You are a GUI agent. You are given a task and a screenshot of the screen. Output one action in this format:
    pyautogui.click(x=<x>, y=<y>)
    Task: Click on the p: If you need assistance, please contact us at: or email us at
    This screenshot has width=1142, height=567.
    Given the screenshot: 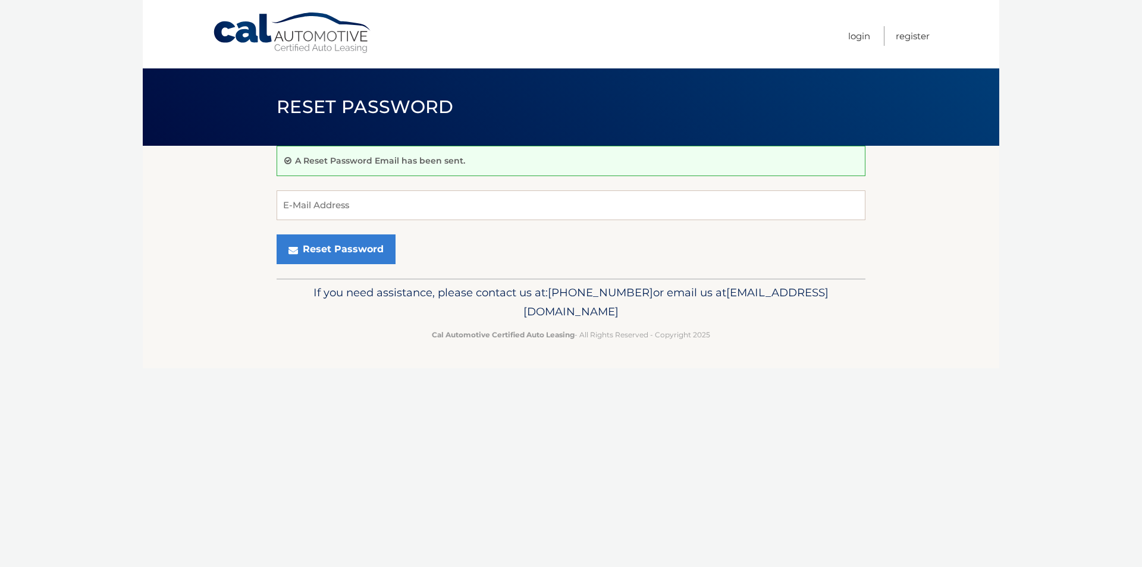 What is the action you would take?
    pyautogui.click(x=571, y=302)
    